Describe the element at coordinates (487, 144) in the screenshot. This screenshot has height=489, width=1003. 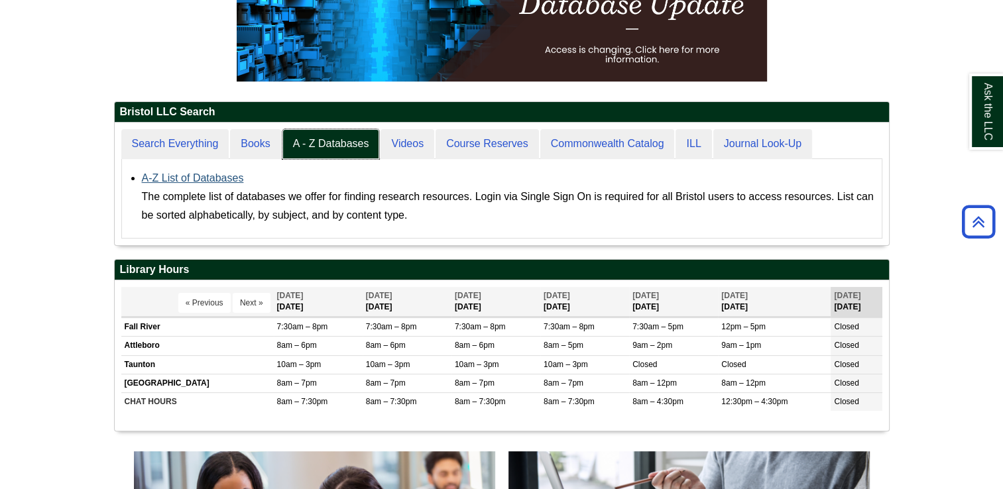
I see `a: Course Reserves` at that location.